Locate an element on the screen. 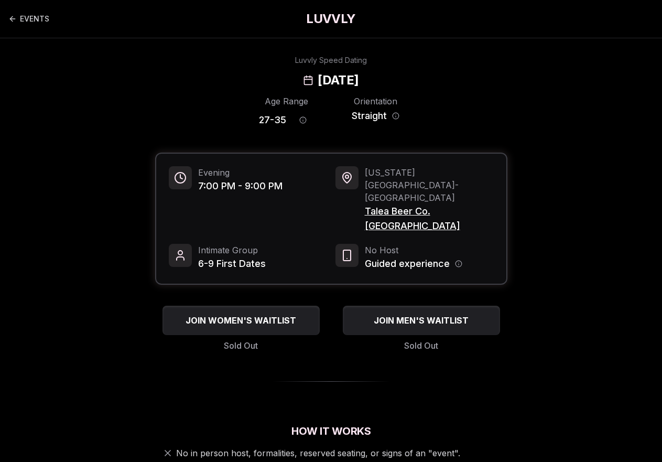 The width and height of the screenshot is (662, 462). a: Back to events is located at coordinates (29, 19).